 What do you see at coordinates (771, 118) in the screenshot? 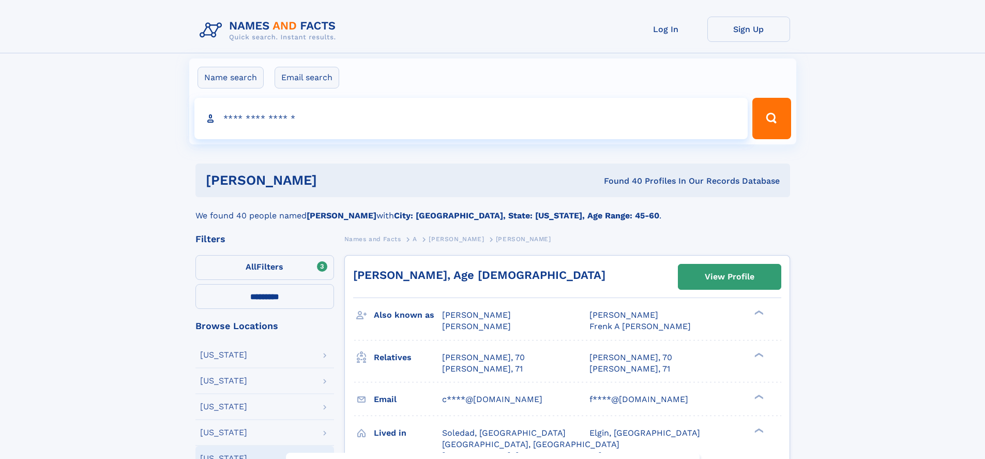
I see `button: Search Button` at bounding box center [771, 118].